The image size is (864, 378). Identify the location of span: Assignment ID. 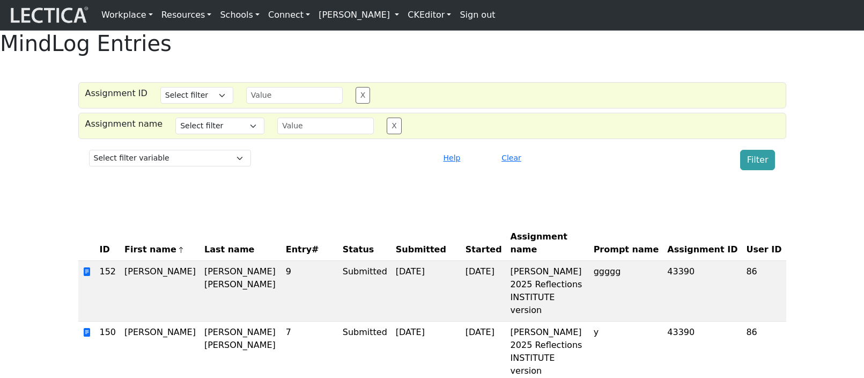
(702, 250).